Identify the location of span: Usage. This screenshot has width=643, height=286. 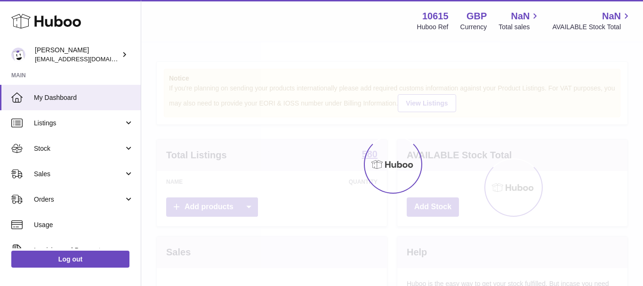
(84, 224).